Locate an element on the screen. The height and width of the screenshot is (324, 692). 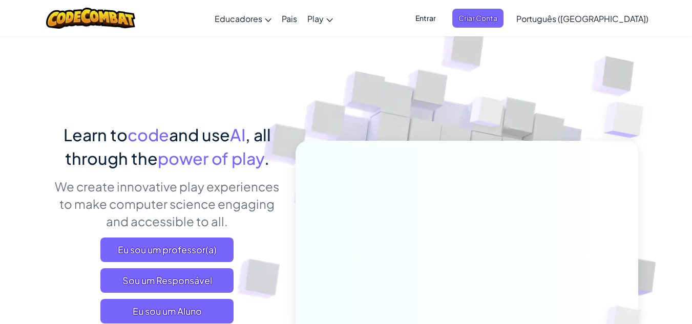
a: CodeCombat logo is located at coordinates (91, 18).